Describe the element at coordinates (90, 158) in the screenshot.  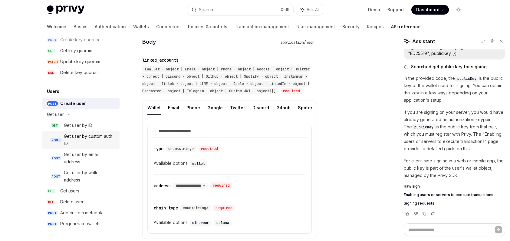
I see `div: Get user by email address` at that location.